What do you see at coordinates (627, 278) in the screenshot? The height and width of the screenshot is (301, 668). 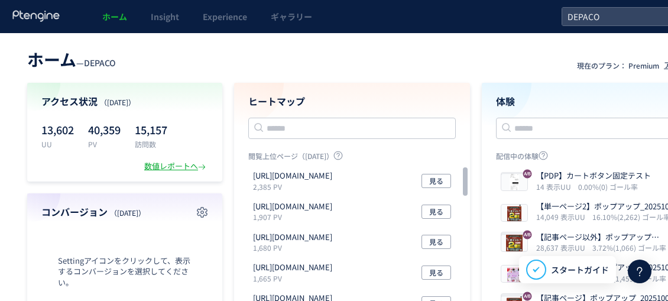 I see `i: 28.14%(1,459) ゴール率` at bounding box center [627, 278].